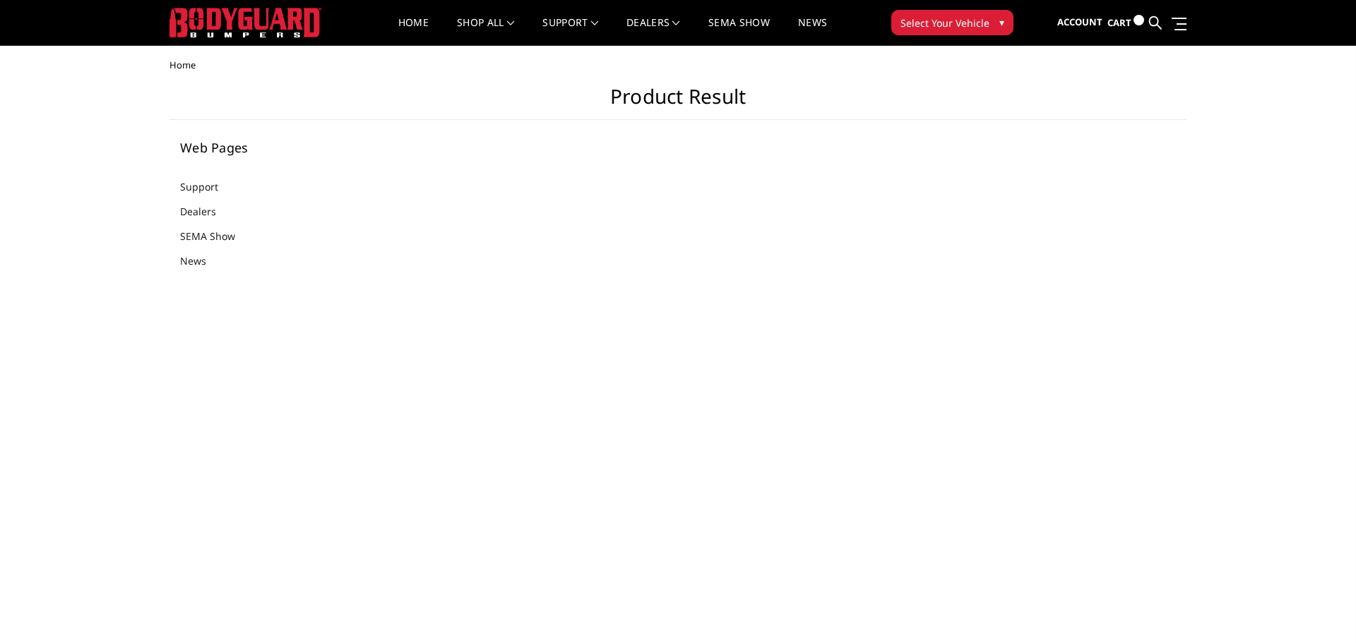 This screenshot has height=643, width=1356. I want to click on h5: Web Pages, so click(266, 148).